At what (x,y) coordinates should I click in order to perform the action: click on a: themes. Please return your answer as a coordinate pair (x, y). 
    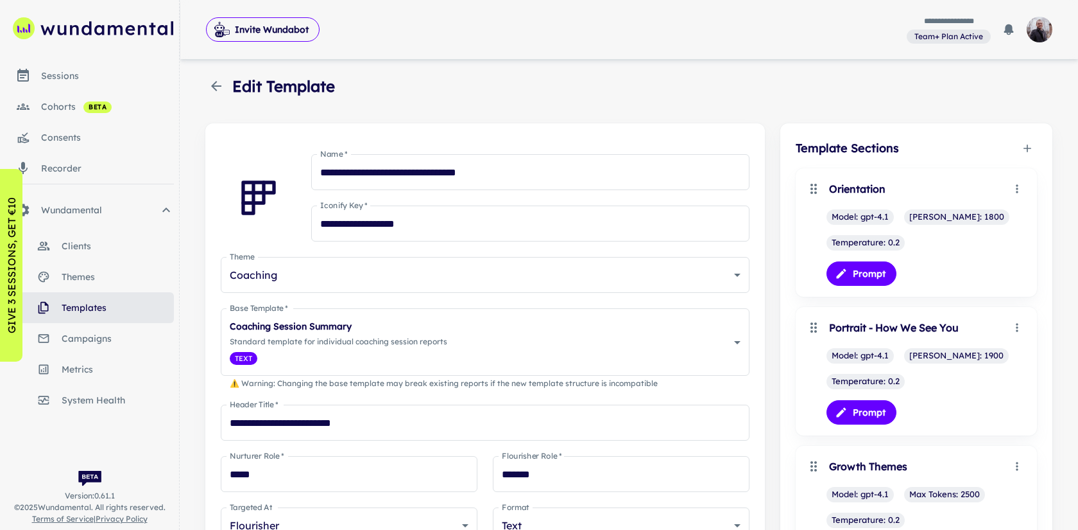
    Looking at the image, I should click on (89, 277).